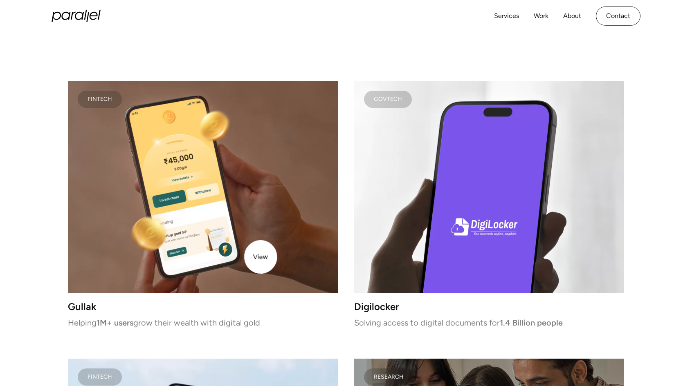  Describe the element at coordinates (489, 307) in the screenshot. I see `h3: Digilocker` at that location.